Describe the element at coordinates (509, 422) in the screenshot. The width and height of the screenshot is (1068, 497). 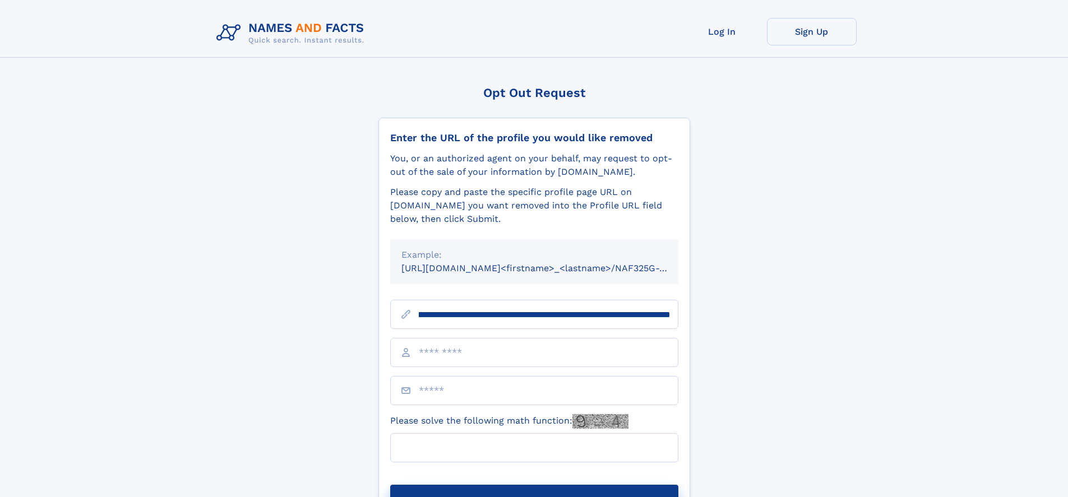
I see `label: Please solve the following math function:` at that location.